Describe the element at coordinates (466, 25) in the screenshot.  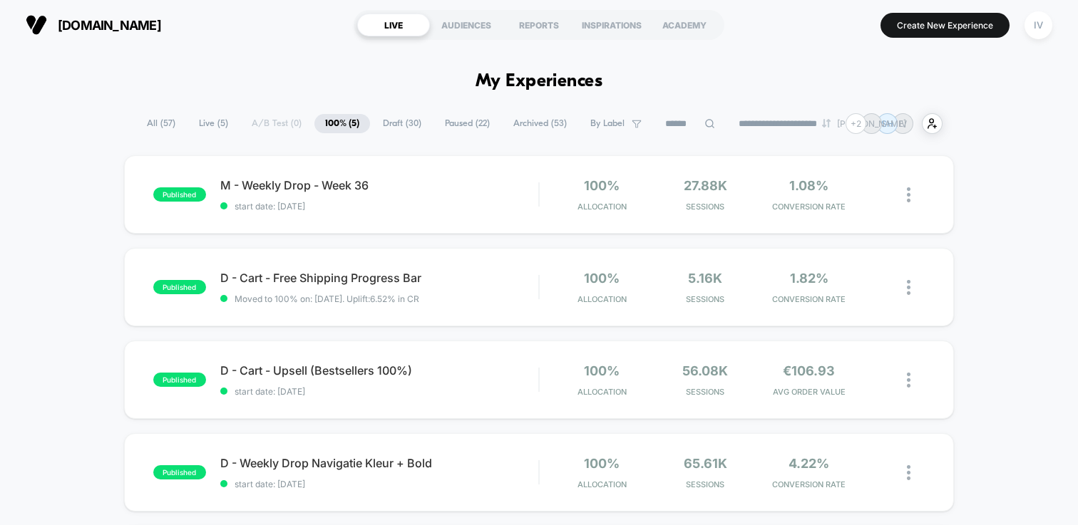
I see `div: AUDIENCES` at that location.